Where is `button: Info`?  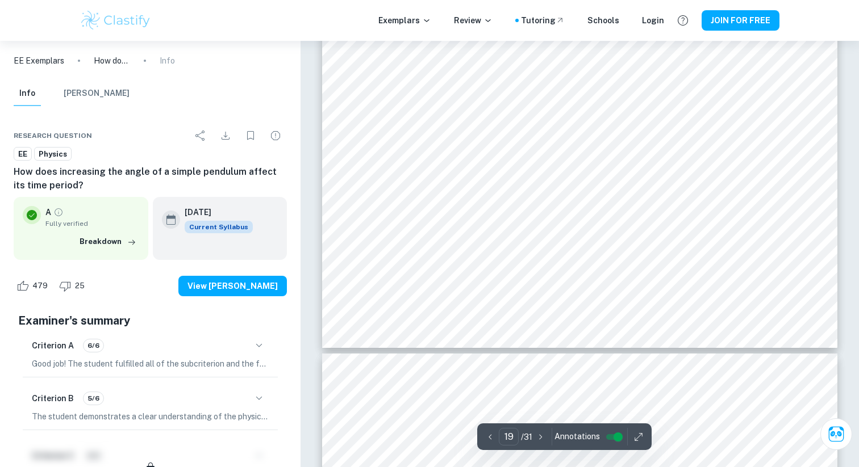
button: Info is located at coordinates (27, 94).